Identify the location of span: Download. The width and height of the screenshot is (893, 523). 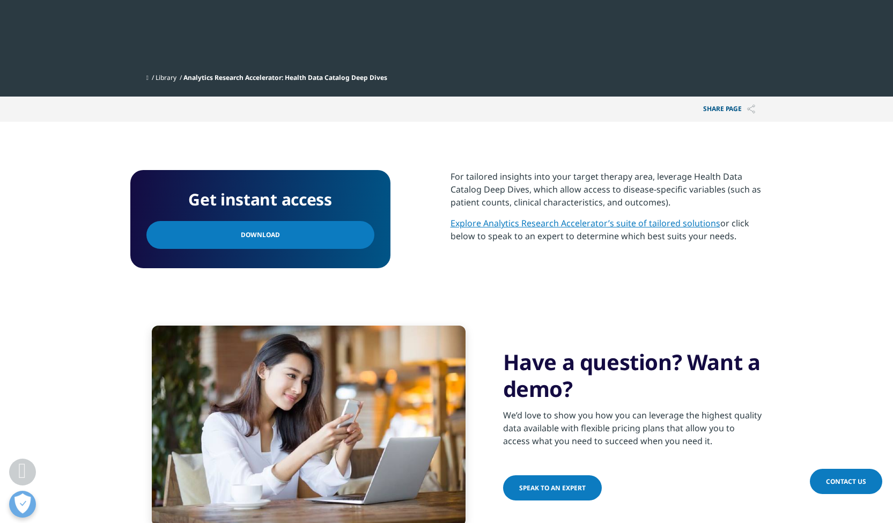
(260, 235).